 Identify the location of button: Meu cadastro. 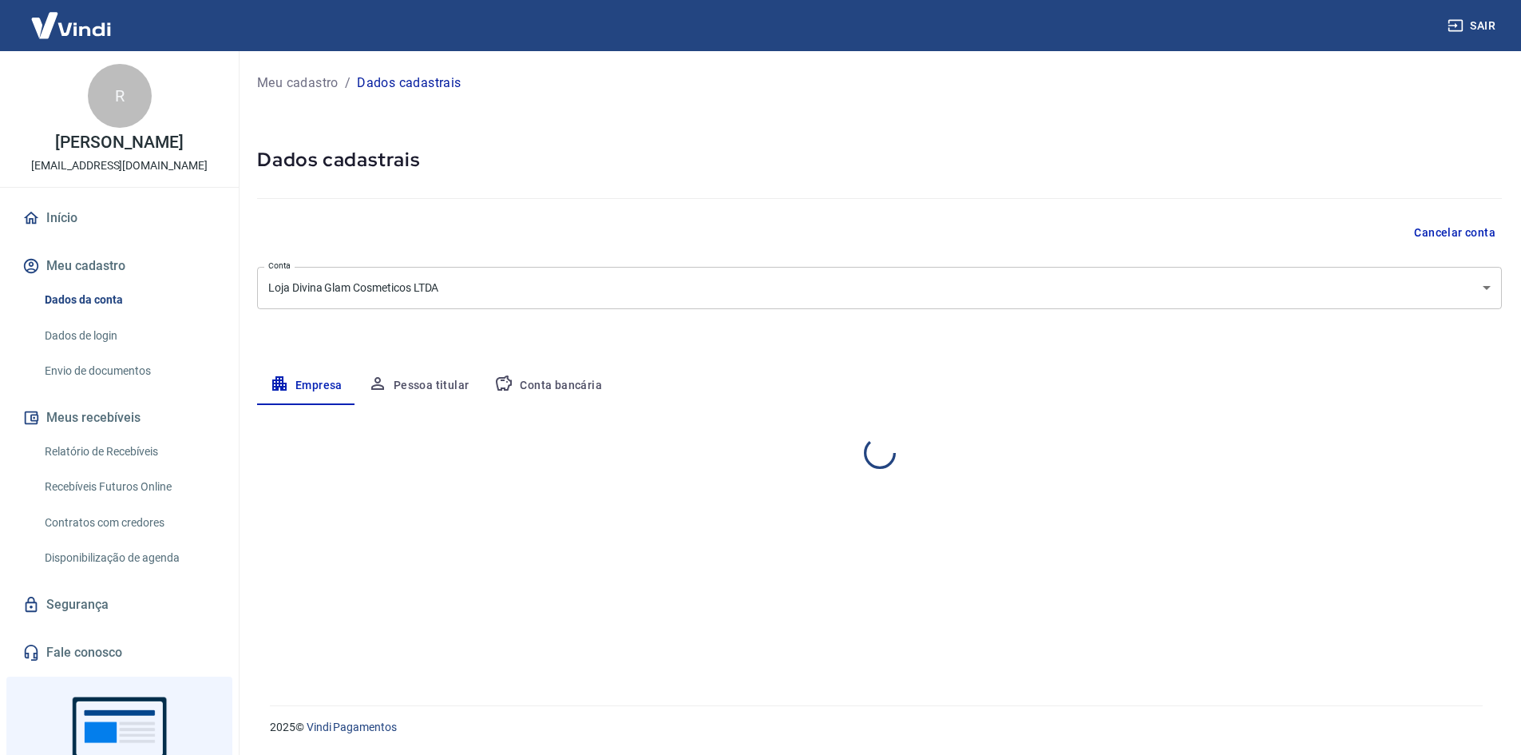
(119, 266).